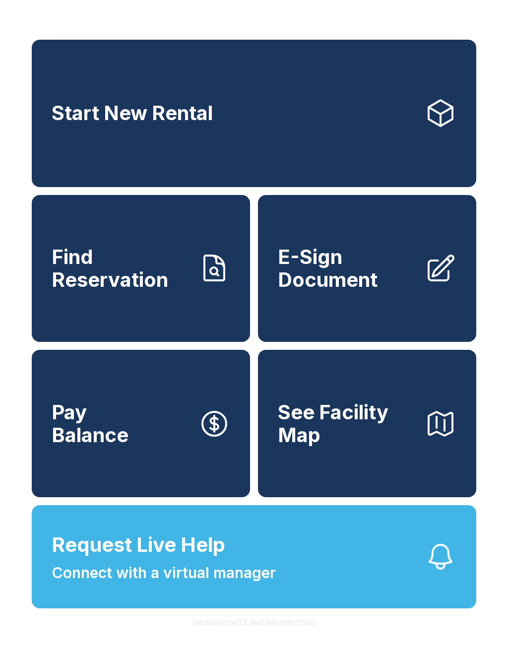 This screenshot has height=656, width=508. Describe the element at coordinates (254, 557) in the screenshot. I see `button: Request Live HelpConnect with a virtual manager` at that location.